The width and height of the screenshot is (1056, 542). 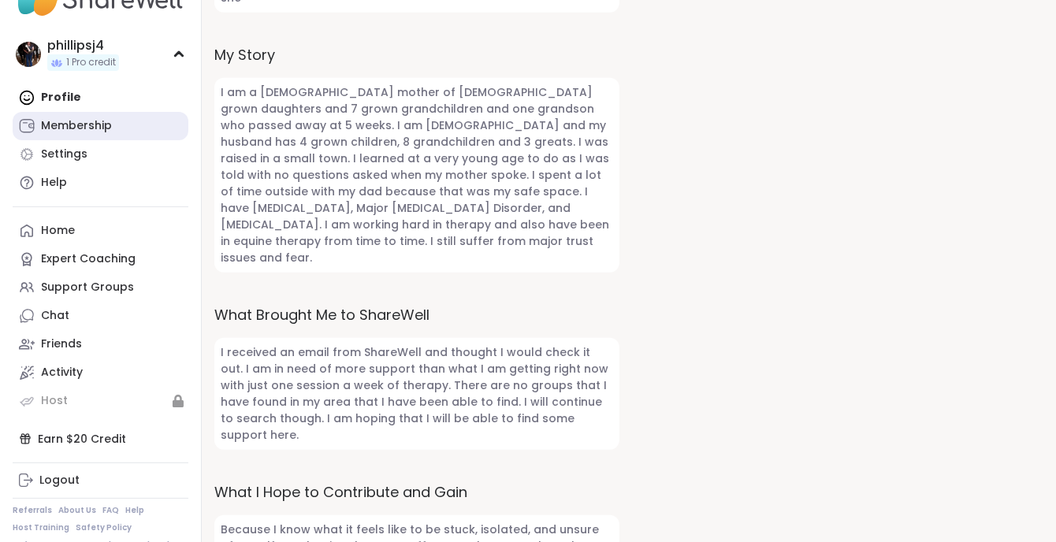 What do you see at coordinates (61, 373) in the screenshot?
I see `div: Activity` at bounding box center [61, 373].